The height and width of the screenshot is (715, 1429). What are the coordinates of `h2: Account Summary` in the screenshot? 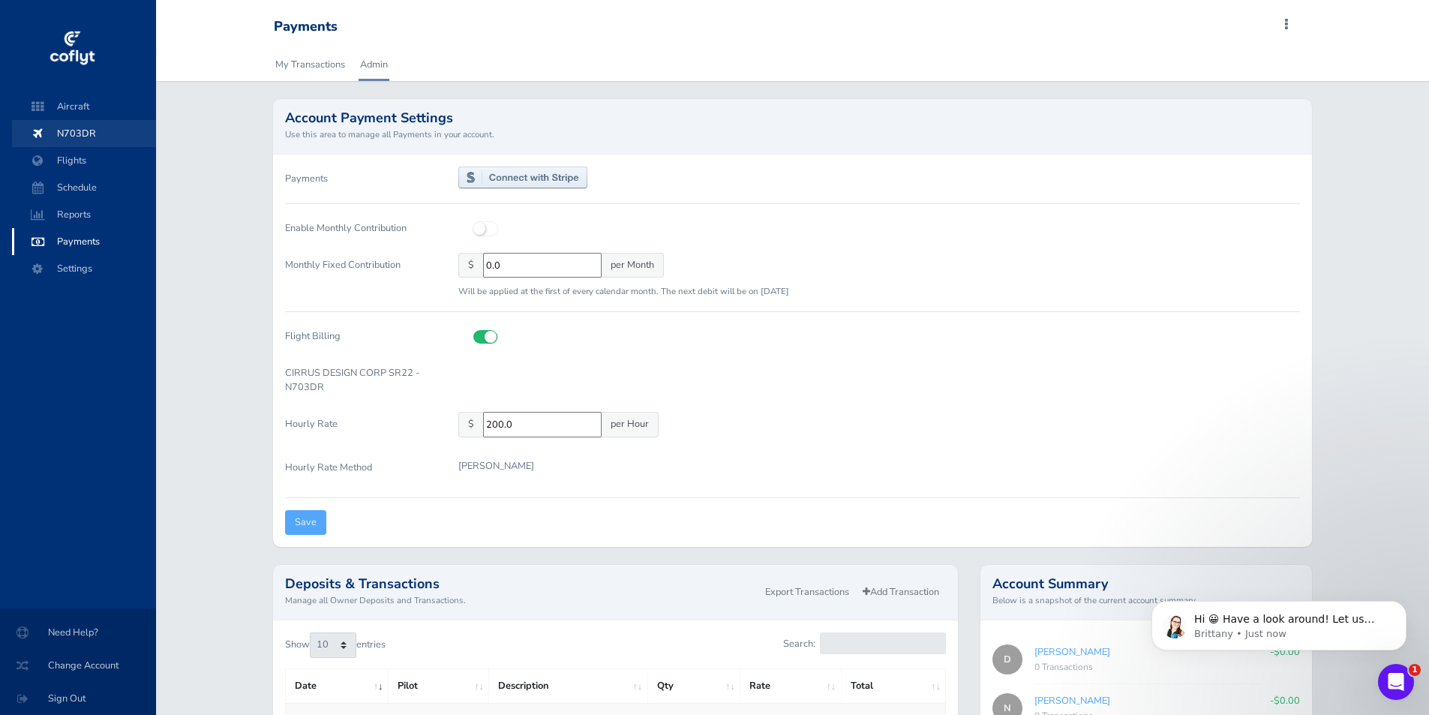 It's located at (1146, 584).